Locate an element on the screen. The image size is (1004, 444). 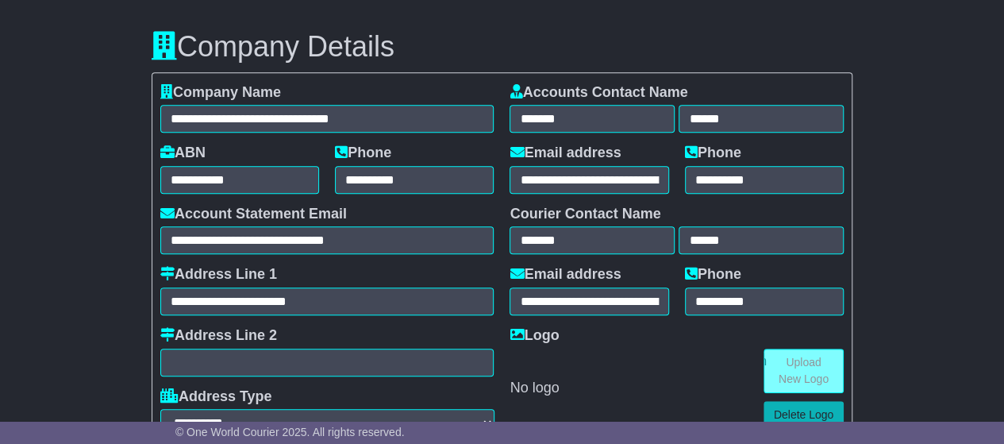
label: Logo is located at coordinates (534, 336).